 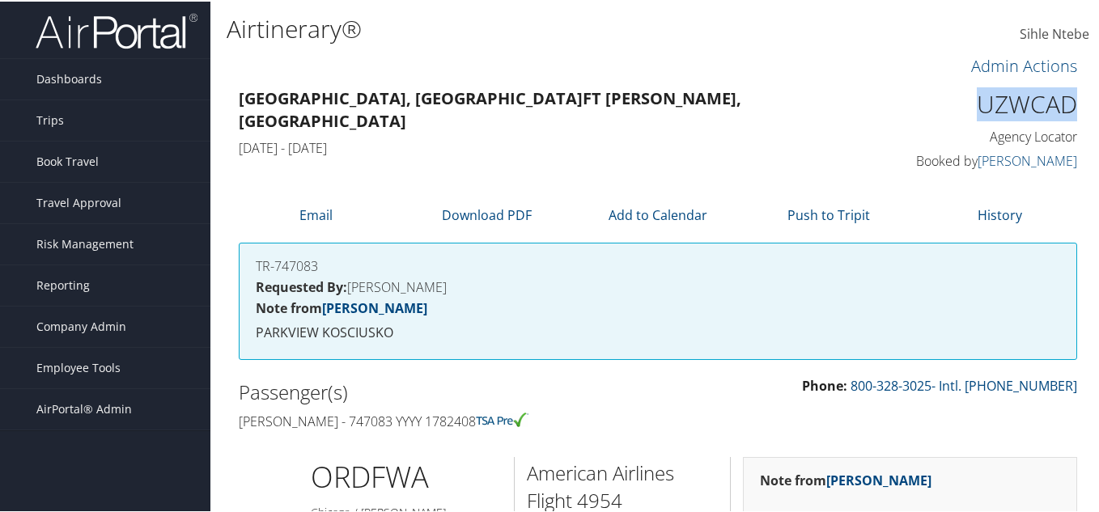 I want to click on a: Download PDF, so click(x=486, y=214).